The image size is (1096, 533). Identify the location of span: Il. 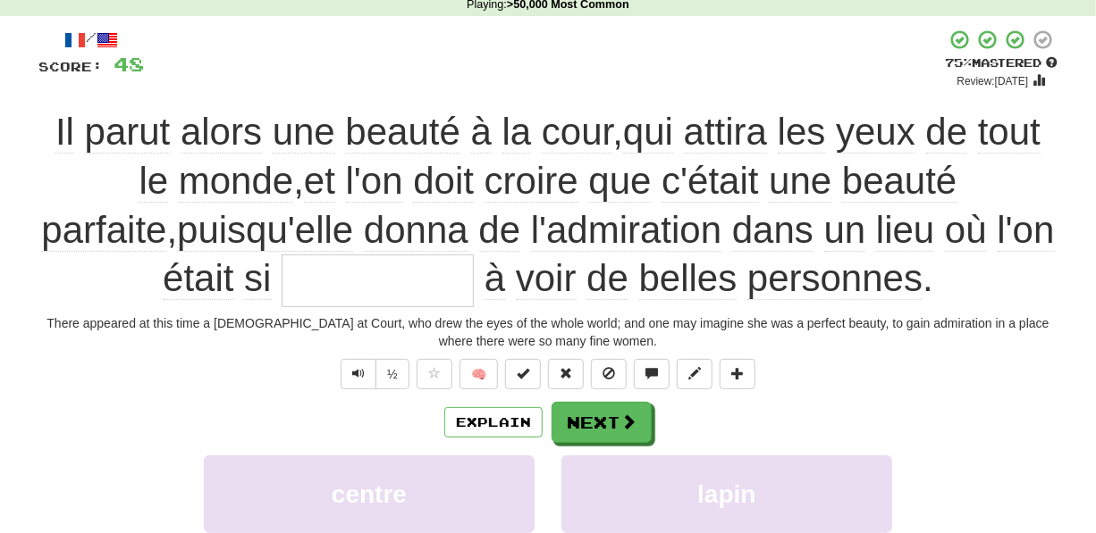
(64, 132).